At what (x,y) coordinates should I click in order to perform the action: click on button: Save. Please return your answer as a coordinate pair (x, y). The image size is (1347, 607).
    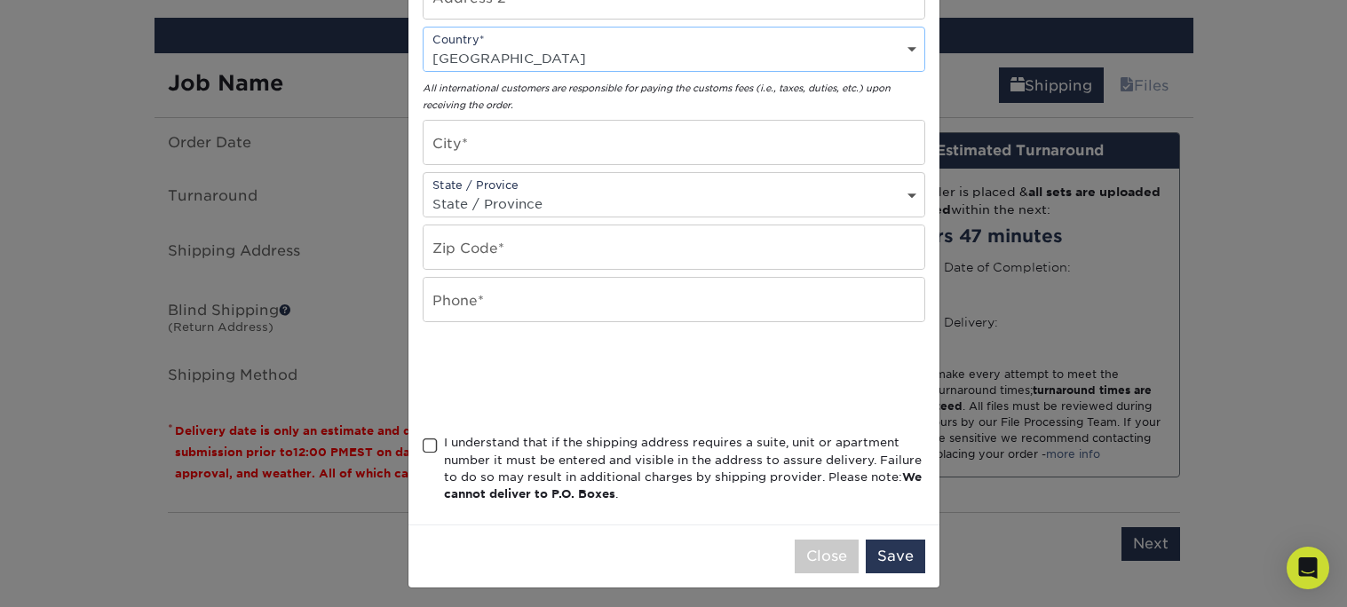
    Looking at the image, I should click on (895, 557).